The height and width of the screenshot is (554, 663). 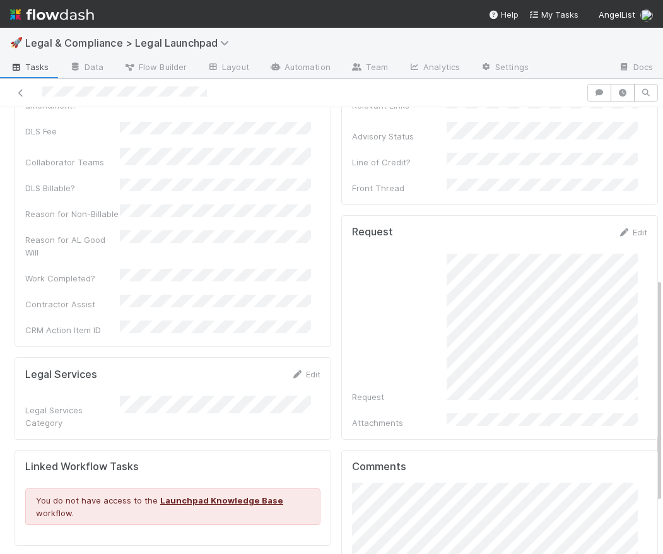 I want to click on a: Settings, so click(x=504, y=68).